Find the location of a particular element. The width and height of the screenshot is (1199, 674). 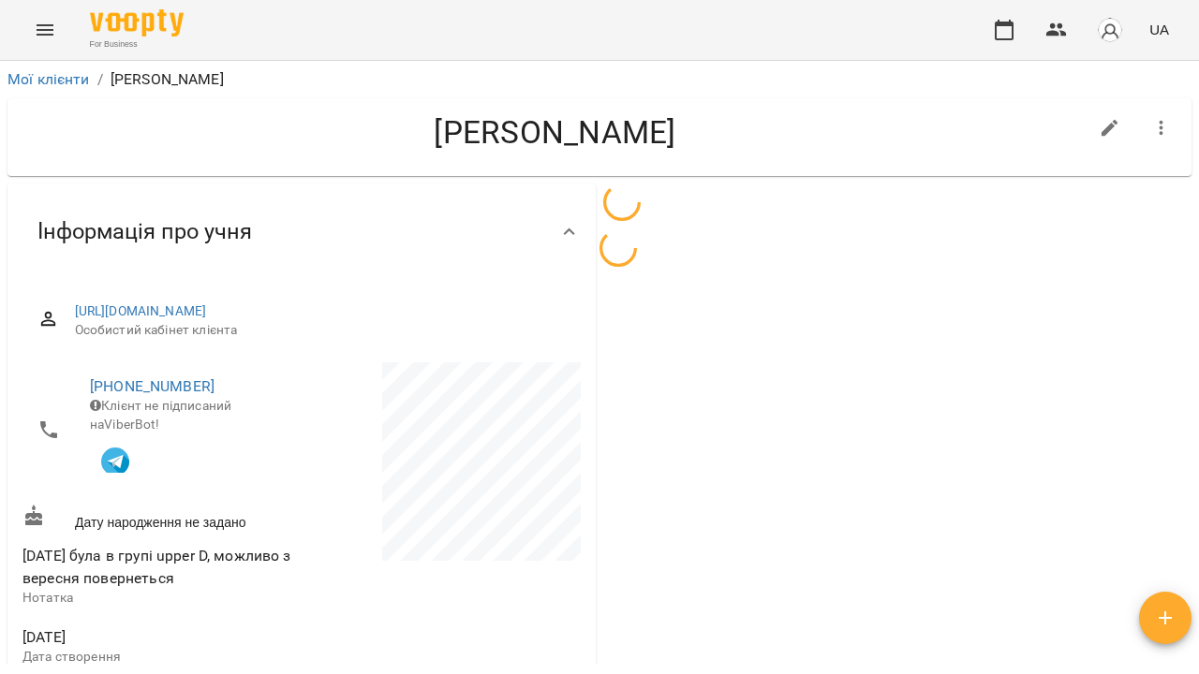

span: UA is located at coordinates (1158, 29).